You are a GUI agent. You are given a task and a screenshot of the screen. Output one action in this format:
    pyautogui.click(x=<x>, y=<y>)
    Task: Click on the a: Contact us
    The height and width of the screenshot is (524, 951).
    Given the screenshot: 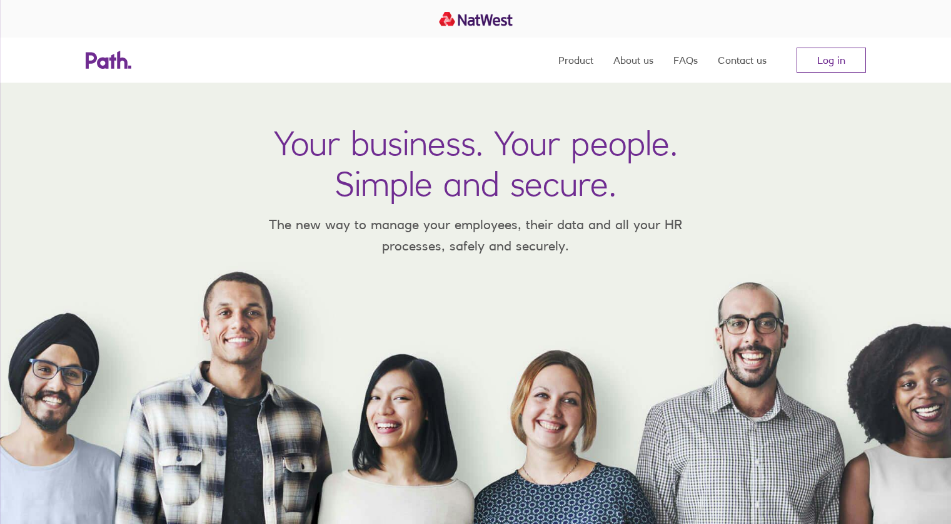 What is the action you would take?
    pyautogui.click(x=742, y=60)
    